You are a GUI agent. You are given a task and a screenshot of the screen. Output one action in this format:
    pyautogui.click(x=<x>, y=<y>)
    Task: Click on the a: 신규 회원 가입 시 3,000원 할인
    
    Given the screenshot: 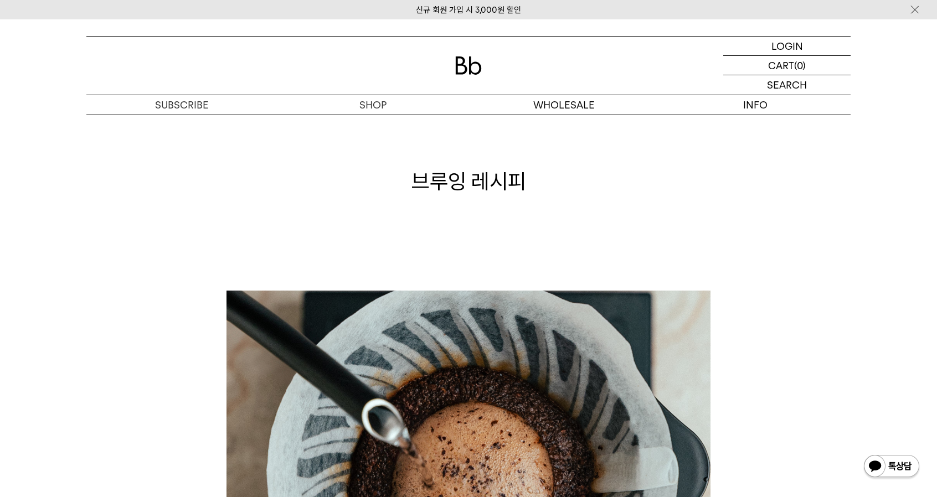 What is the action you would take?
    pyautogui.click(x=468, y=10)
    